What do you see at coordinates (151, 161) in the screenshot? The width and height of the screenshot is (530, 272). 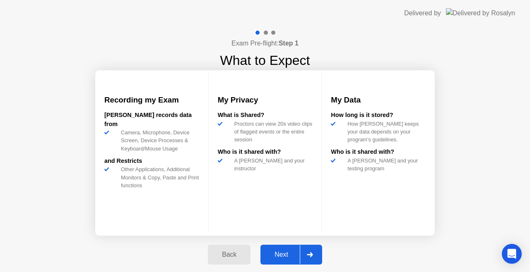 I see `div: and Restricts` at bounding box center [151, 161].